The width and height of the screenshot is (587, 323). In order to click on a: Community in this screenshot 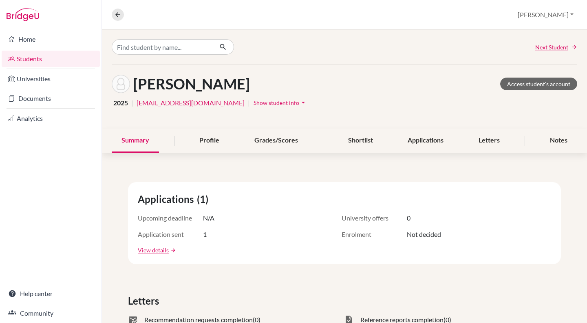, I will do `click(51, 313)`.